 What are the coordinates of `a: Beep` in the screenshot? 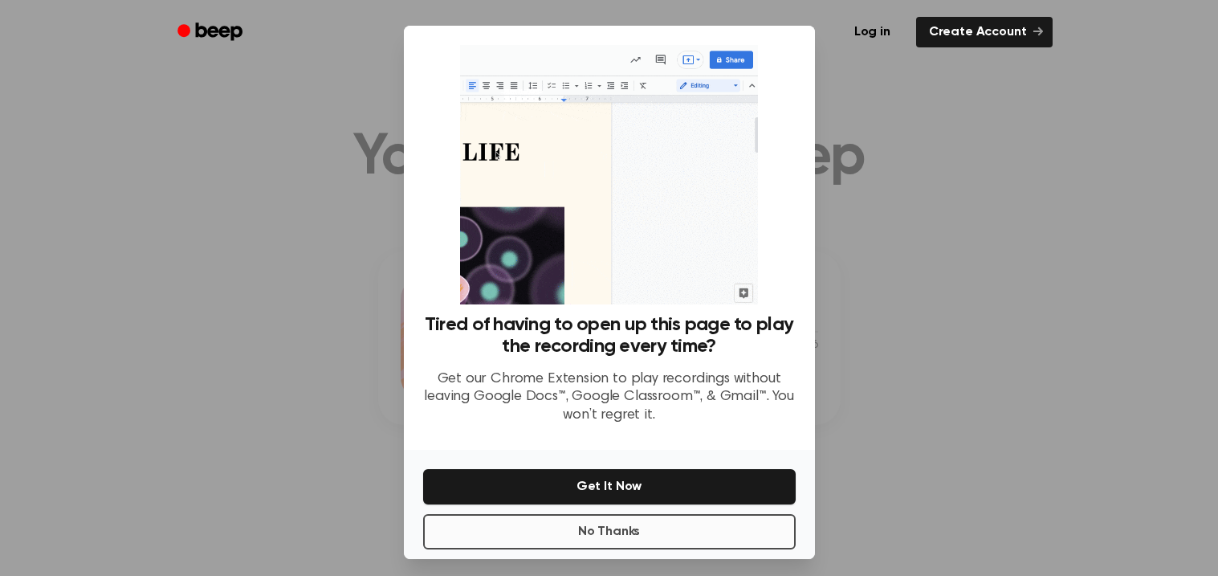 It's located at (211, 32).